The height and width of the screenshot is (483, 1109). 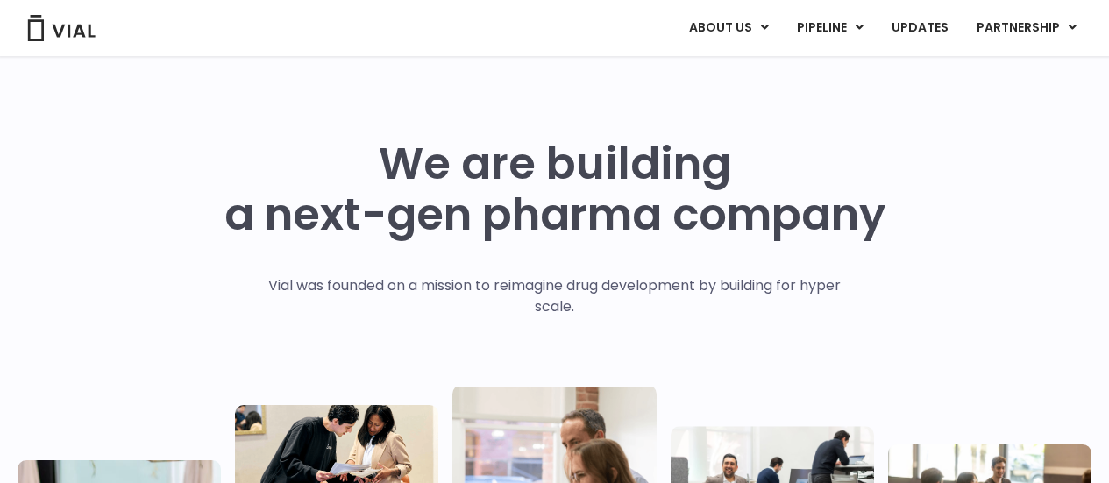 I want to click on a: UPDATES, so click(x=920, y=28).